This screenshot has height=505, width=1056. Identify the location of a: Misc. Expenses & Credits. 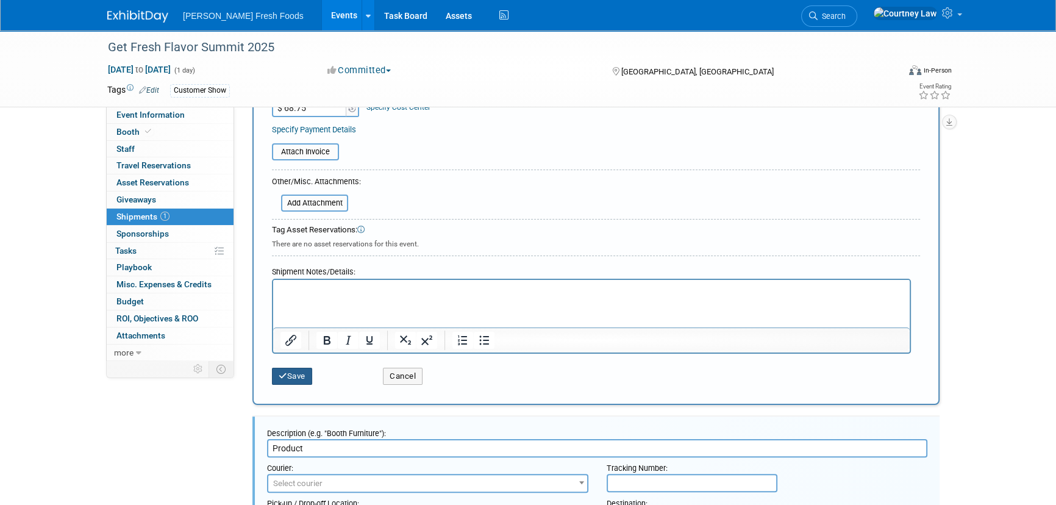
(170, 284).